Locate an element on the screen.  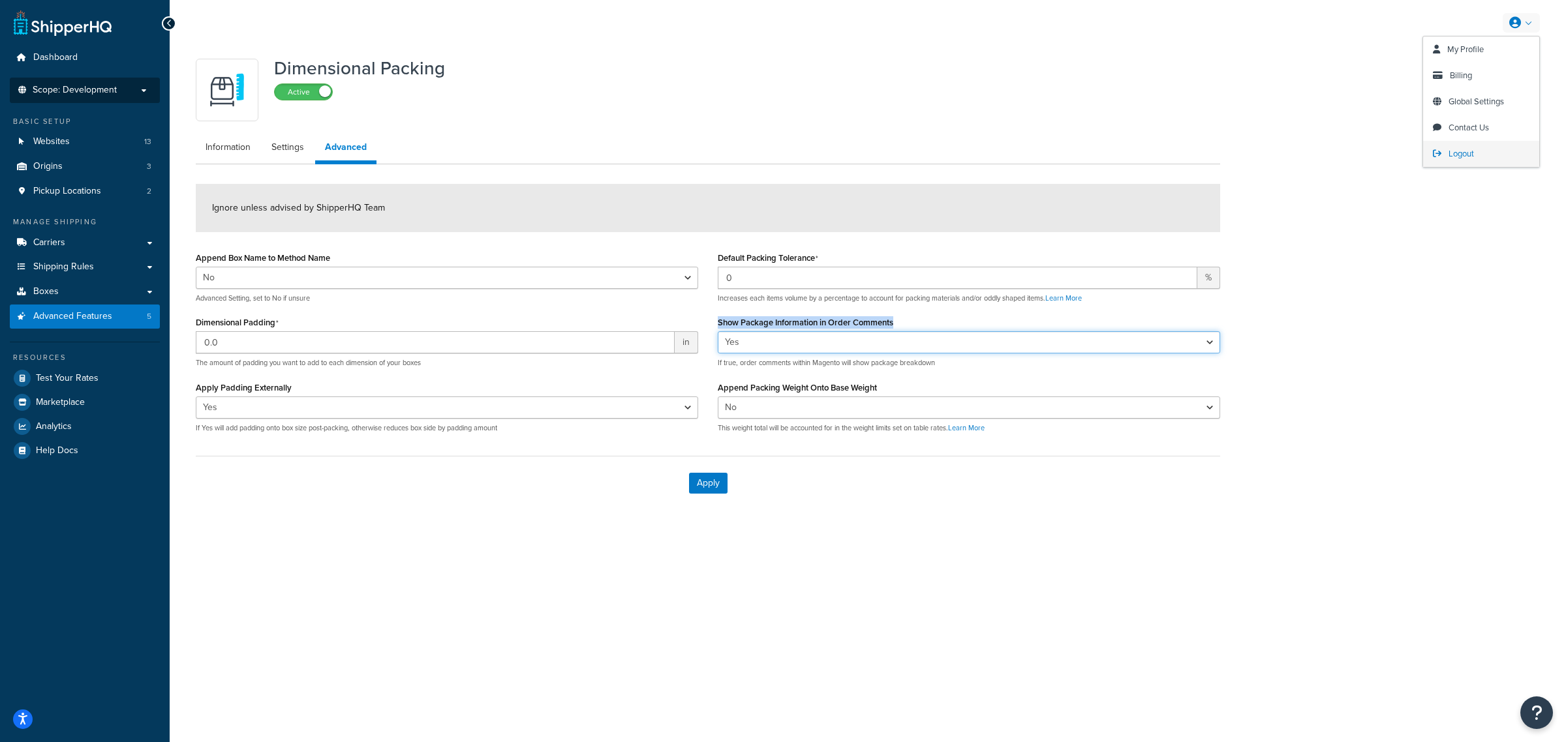
li: Logout is located at coordinates (1481, 154).